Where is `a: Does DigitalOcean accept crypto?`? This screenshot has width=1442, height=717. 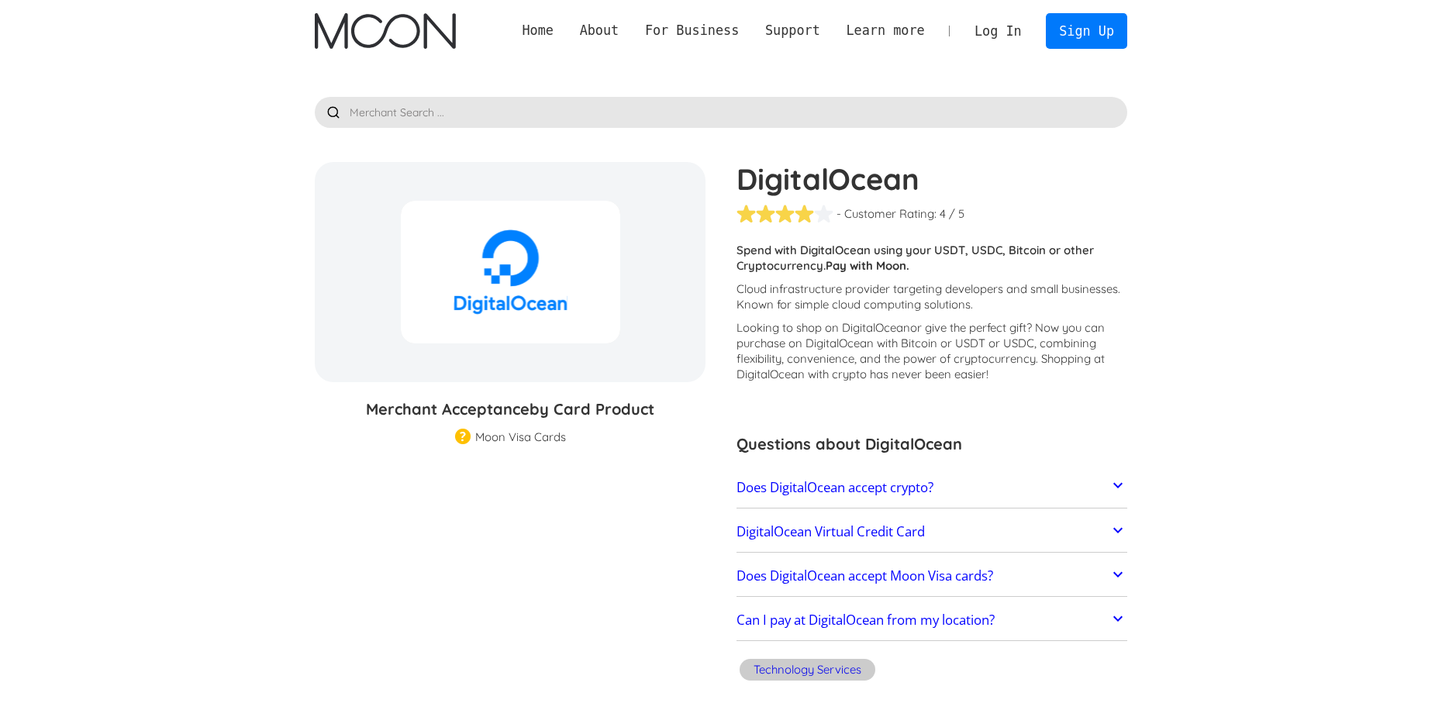 a: Does DigitalOcean accept crypto? is located at coordinates (932, 488).